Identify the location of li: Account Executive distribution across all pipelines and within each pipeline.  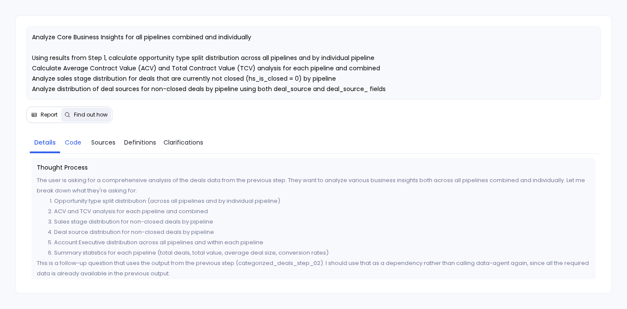
(322, 243).